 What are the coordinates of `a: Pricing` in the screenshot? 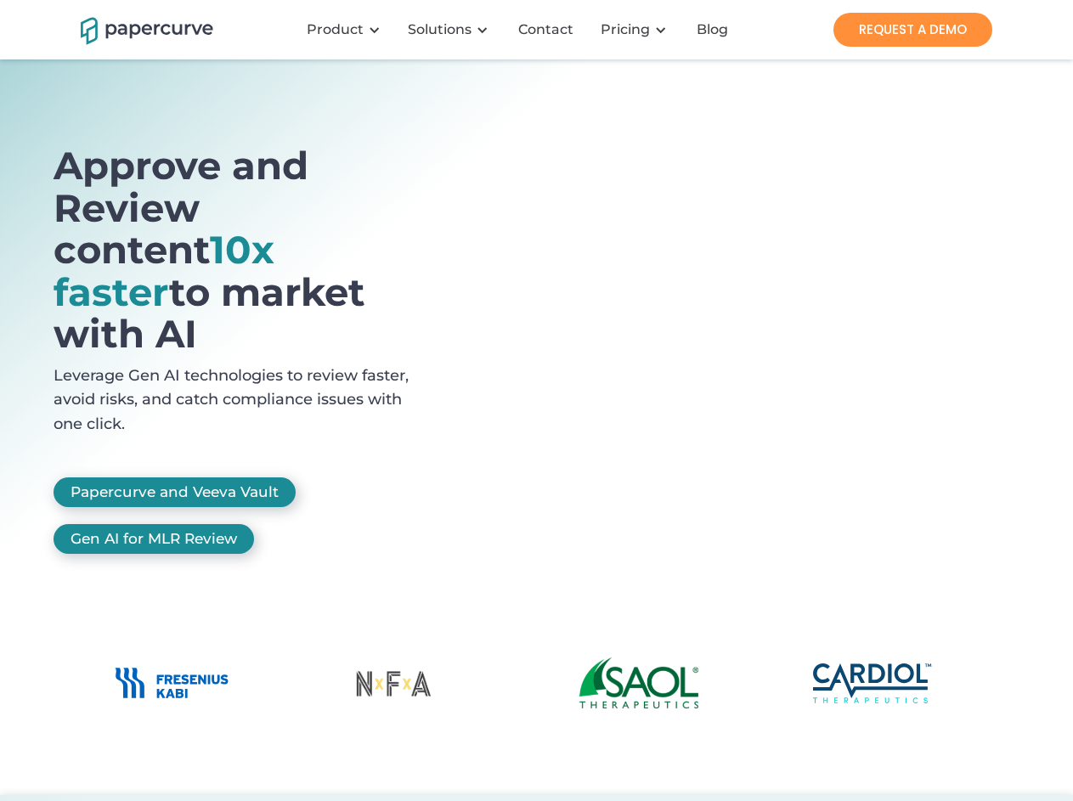 It's located at (626, 30).